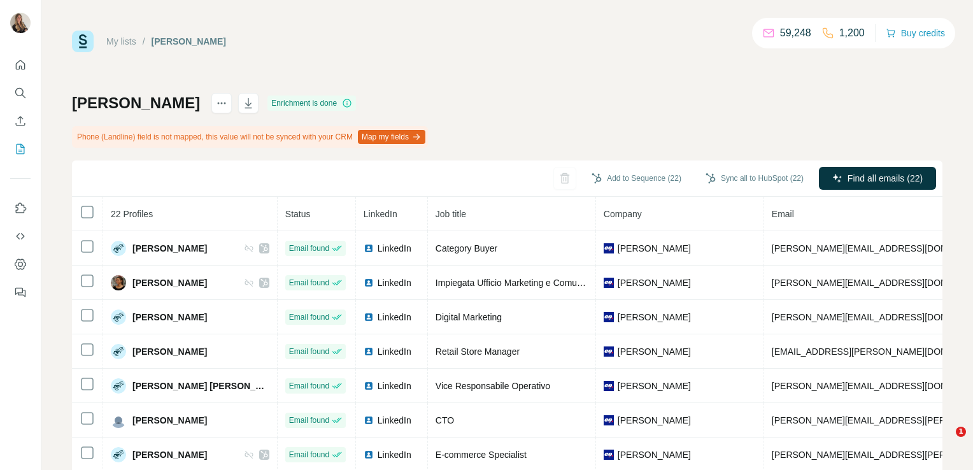  Describe the element at coordinates (636, 178) in the screenshot. I see `button: Add to Sequence (22)` at that location.